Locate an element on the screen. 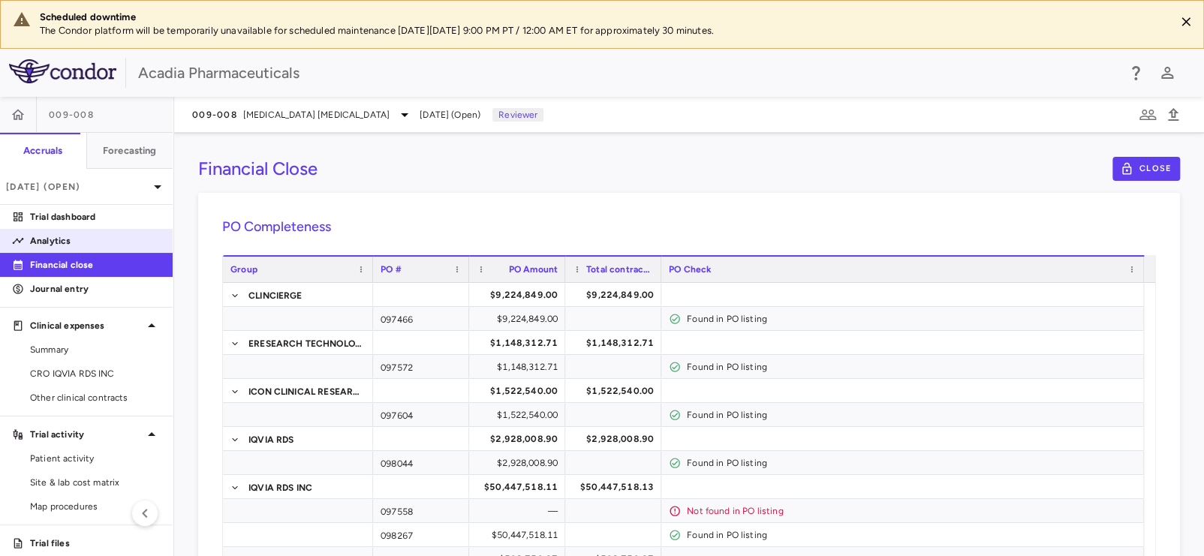  span: CLINCIERGE is located at coordinates (276, 296).